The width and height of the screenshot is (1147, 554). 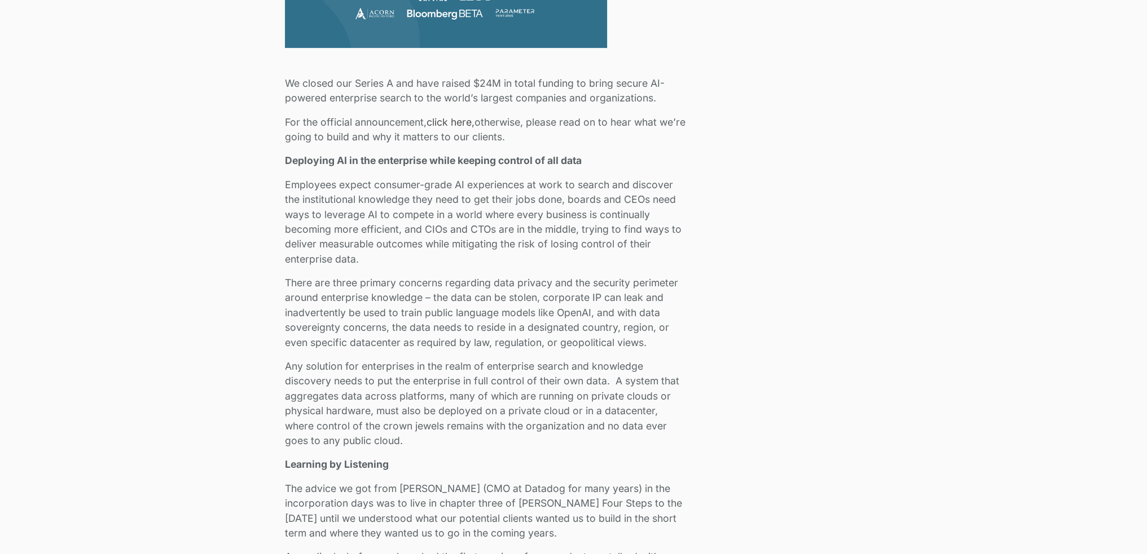 I want to click on p: There are three primary concerns regarding data privacy and the security perimeter around enterpr..., so click(x=486, y=313).